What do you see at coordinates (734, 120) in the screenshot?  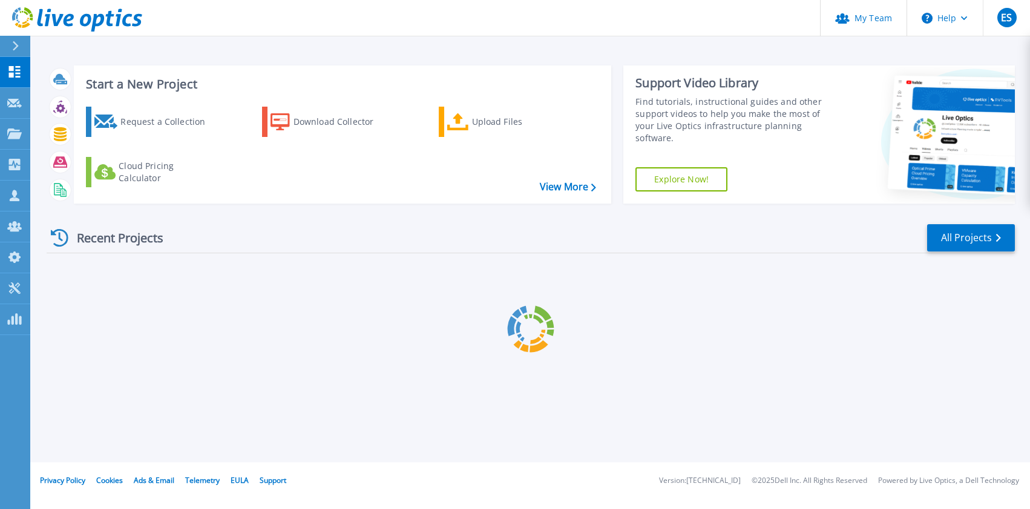 I see `div: Find tutorials, instructional guides and other support videos to help you make the most of your L...` at bounding box center [734, 120].